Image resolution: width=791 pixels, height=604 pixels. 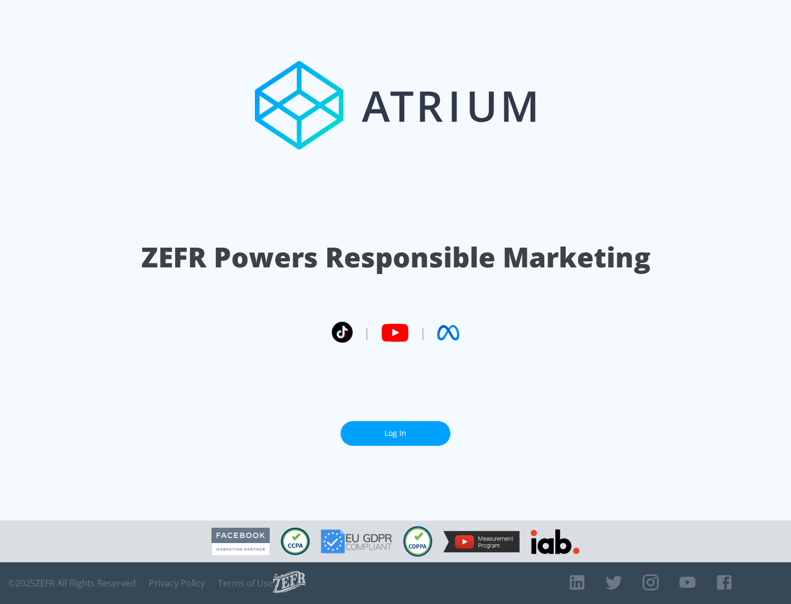 I want to click on img: CCPA Compliant, so click(x=295, y=542).